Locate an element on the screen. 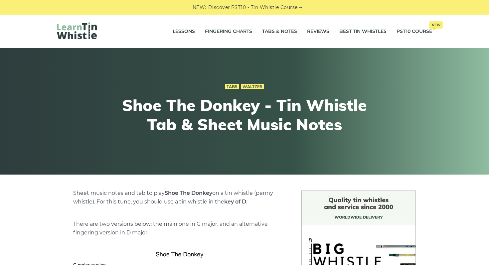  h1: Shoe The Donkey - Tin Whistle Tab & Sheet Music Notes is located at coordinates (245, 115).